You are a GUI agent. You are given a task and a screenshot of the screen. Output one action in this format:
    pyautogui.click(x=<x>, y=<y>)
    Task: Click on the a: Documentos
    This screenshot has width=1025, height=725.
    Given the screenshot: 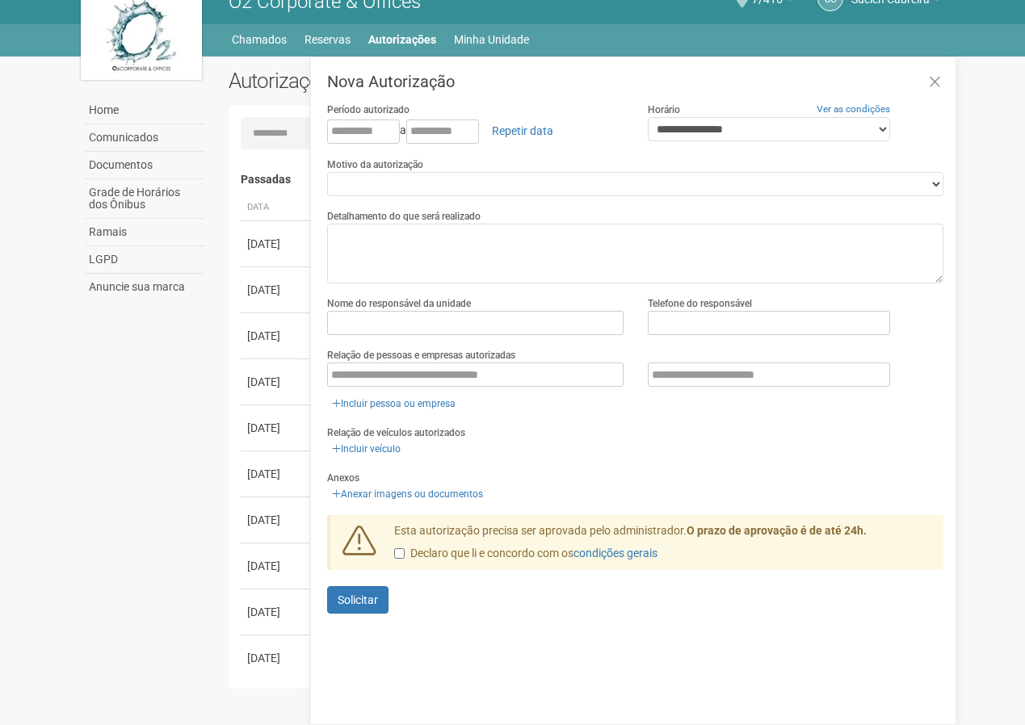 What is the action you would take?
    pyautogui.click(x=145, y=166)
    